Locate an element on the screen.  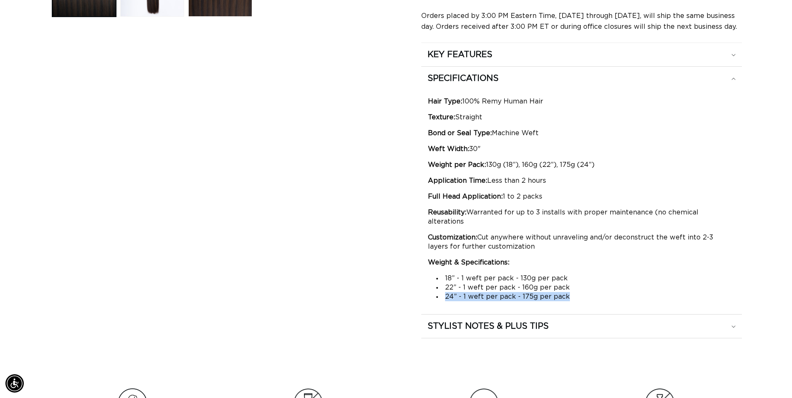
p: 100% Remy Human Hair is located at coordinates (582, 102).